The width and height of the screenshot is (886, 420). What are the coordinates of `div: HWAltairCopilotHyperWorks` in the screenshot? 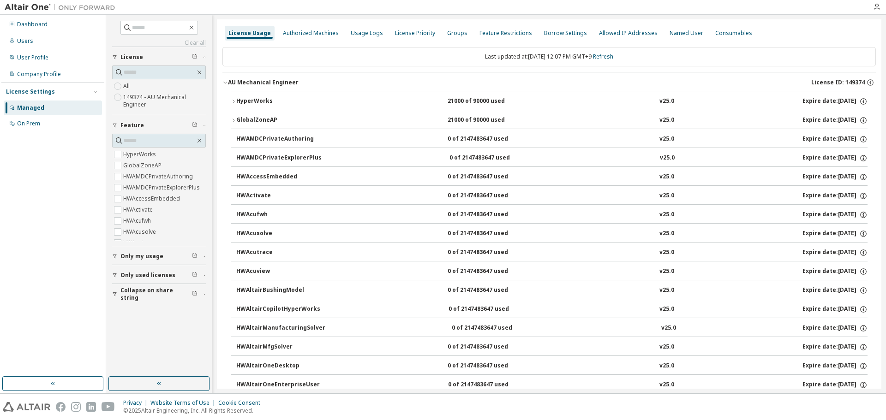 It's located at (278, 310).